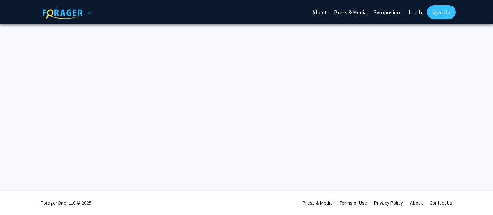 The image size is (493, 215). What do you see at coordinates (354, 202) in the screenshot?
I see `a: Terms of Use` at bounding box center [354, 202].